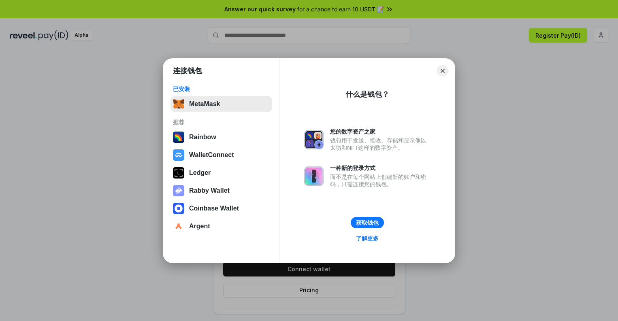  I want to click on div: 您的数字资产之家, so click(380, 132).